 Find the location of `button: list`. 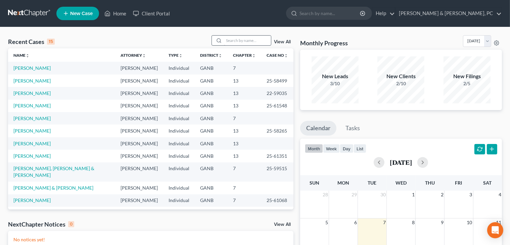

button: list is located at coordinates (360, 148).